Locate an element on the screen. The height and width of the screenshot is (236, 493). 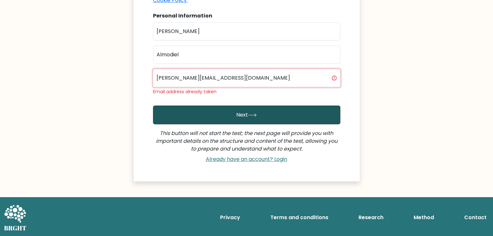
div: Email address already taken is located at coordinates (247, 92).